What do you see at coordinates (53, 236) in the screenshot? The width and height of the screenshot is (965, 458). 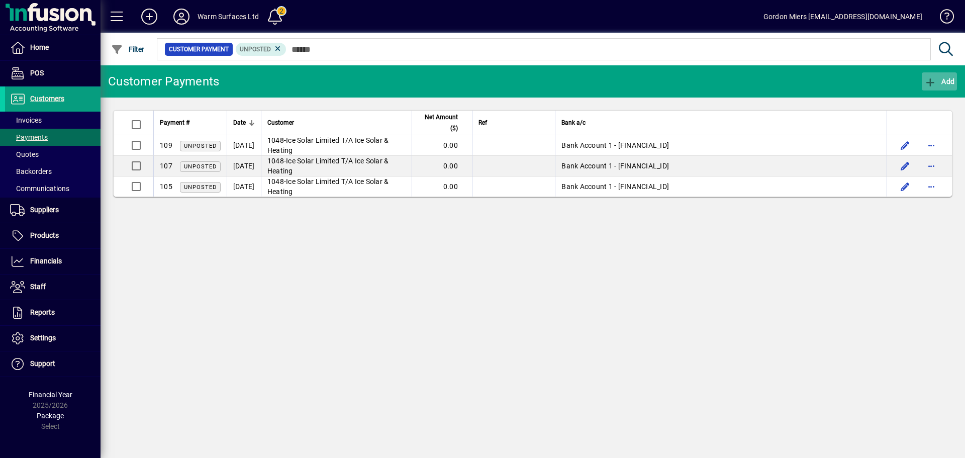 I see `a: Products` at bounding box center [53, 236].